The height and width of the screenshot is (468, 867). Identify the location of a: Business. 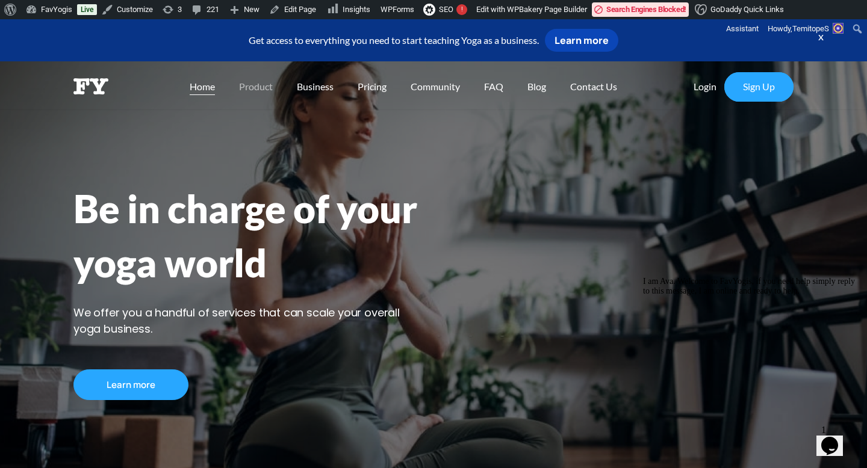
(315, 85).